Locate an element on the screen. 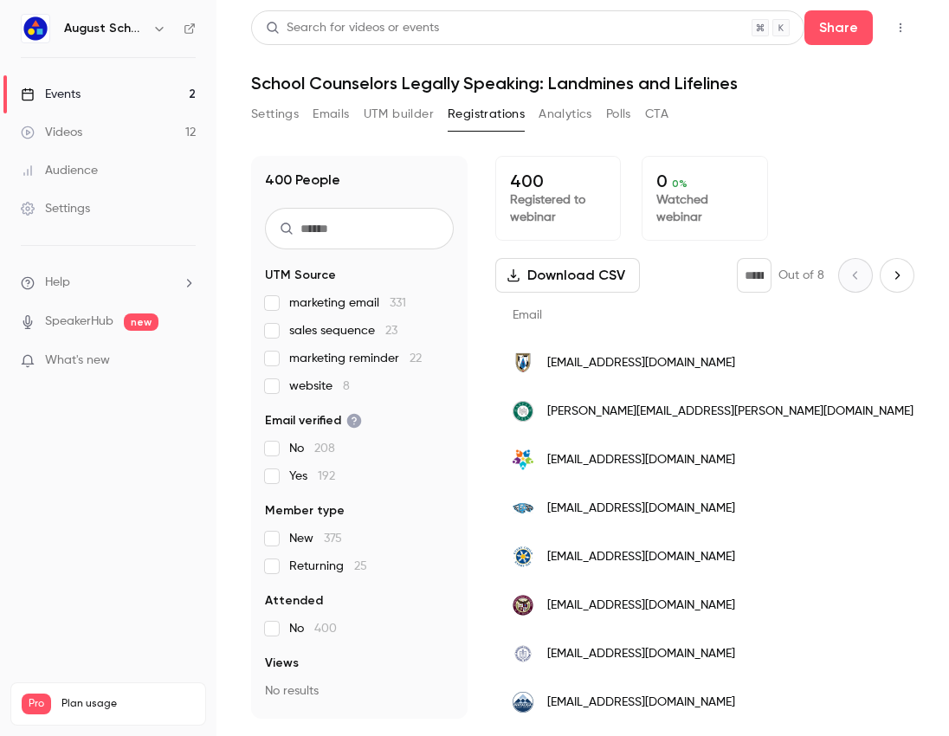  span: 400 is located at coordinates (326, 629).